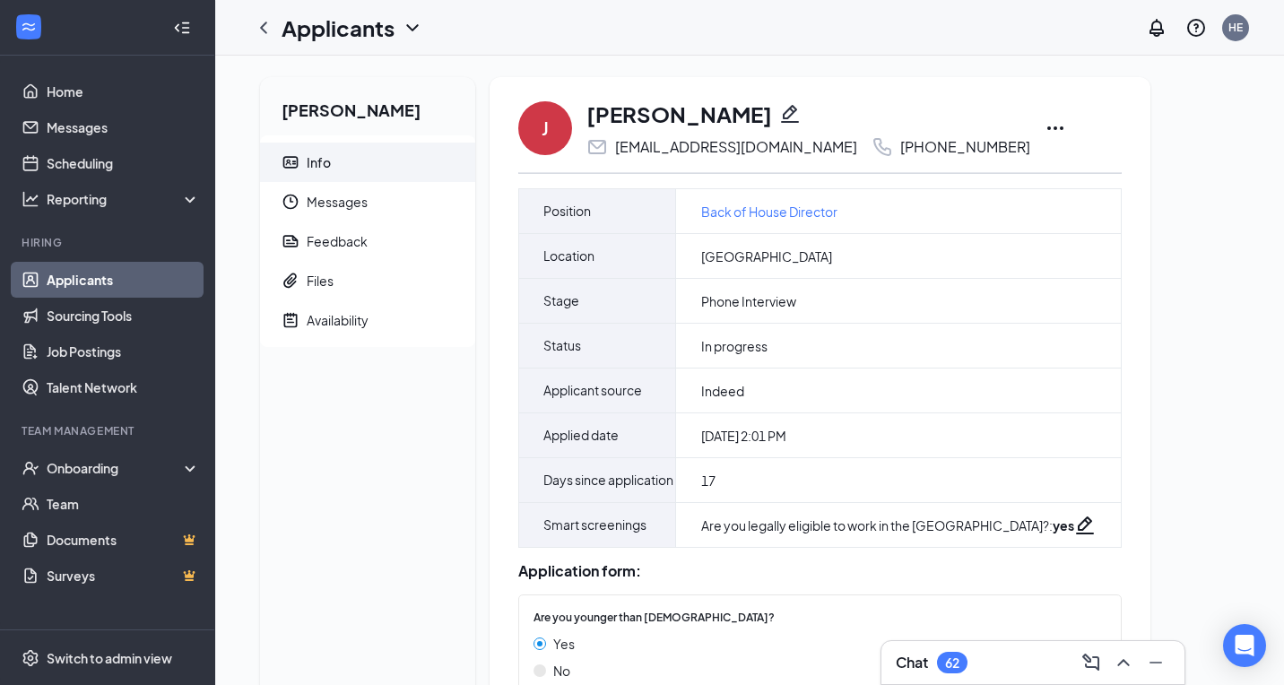 The height and width of the screenshot is (685, 1284). What do you see at coordinates (1124, 663) in the screenshot?
I see `button: ChevronUp` at bounding box center [1124, 663].